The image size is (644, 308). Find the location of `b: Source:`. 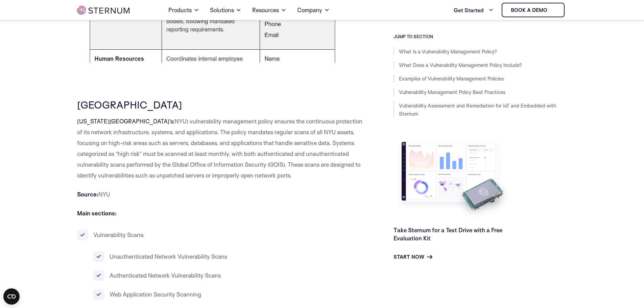

b: Source: is located at coordinates (88, 194).